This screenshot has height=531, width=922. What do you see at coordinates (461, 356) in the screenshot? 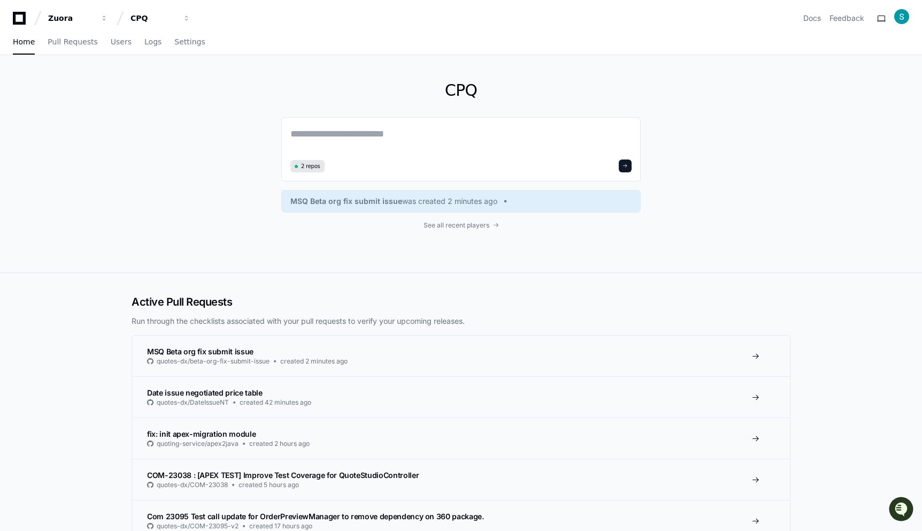
I see `a: MSQ Beta org fix submit issuequotes-dx/beta-org-fix-submit-issuecreated 2 minutes ago` at bounding box center [461, 356].